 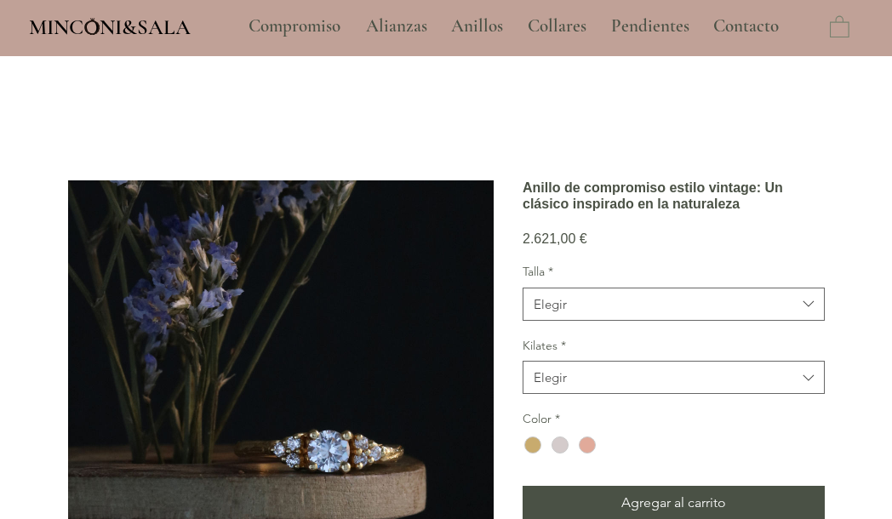 What do you see at coordinates (92, 26) in the screenshot?
I see `img: Minconi Sala` at bounding box center [92, 26].